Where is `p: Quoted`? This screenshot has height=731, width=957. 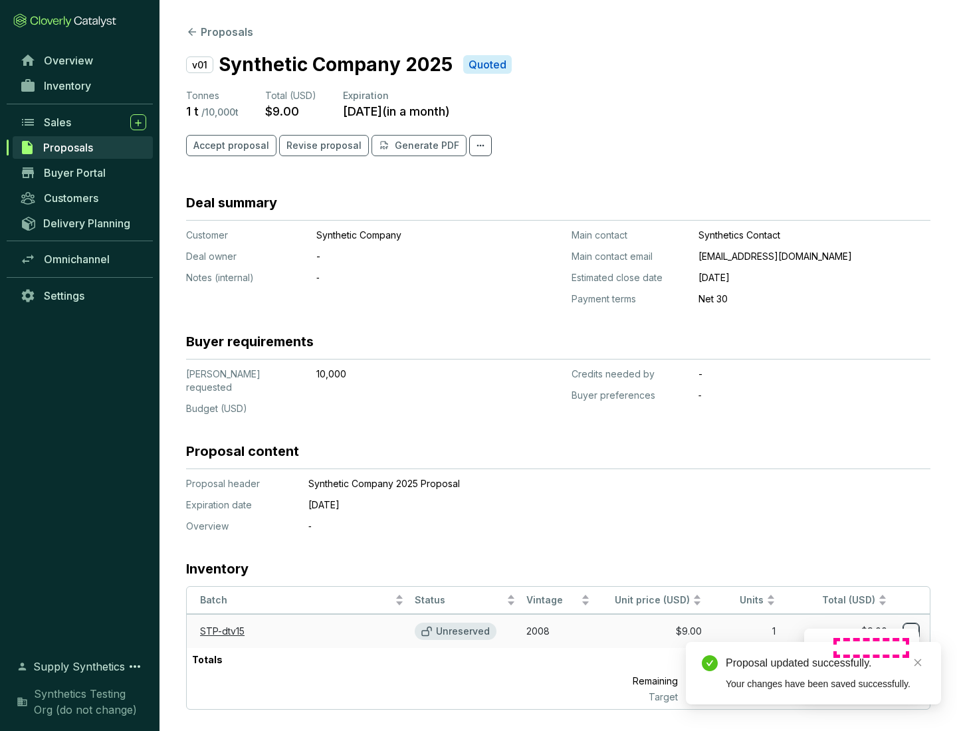
p: Quoted is located at coordinates (487, 64).